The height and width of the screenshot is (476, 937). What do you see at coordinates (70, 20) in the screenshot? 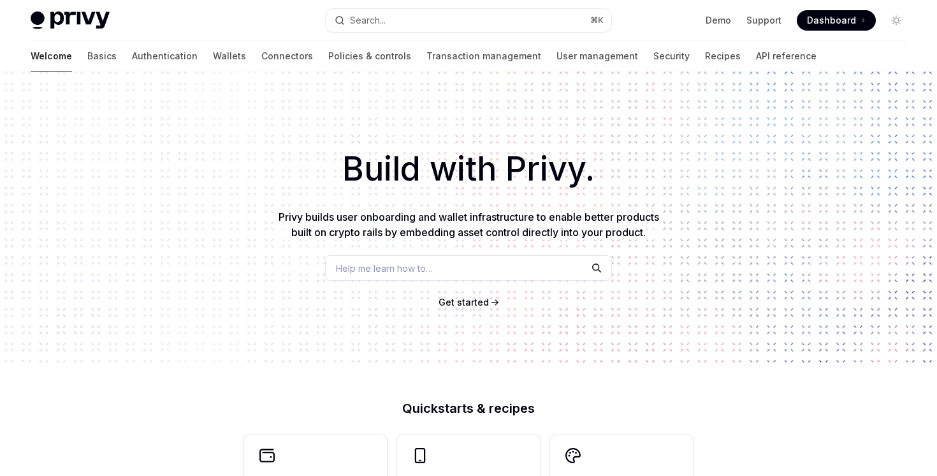
I see `img: light logo` at bounding box center [70, 20].